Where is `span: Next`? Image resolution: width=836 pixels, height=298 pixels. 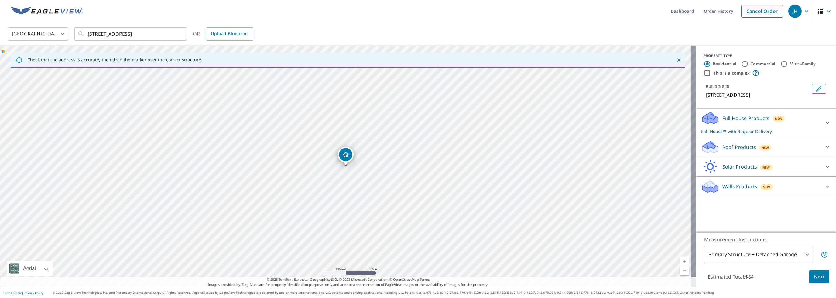 span: Next is located at coordinates (819, 277).